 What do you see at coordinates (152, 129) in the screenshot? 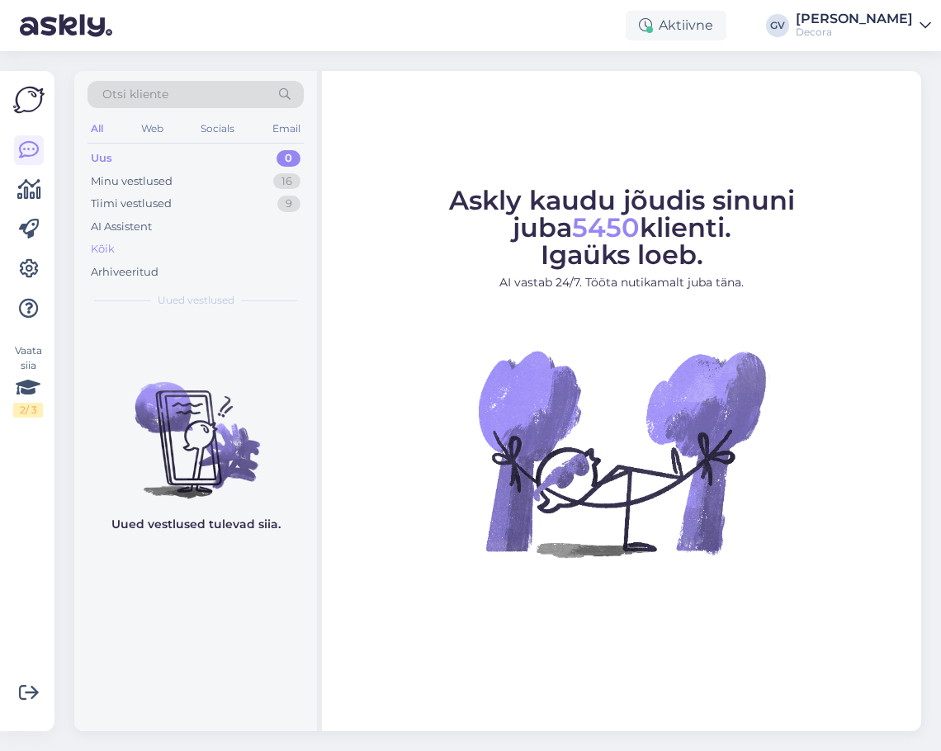
I see `div: Web` at bounding box center [152, 129].